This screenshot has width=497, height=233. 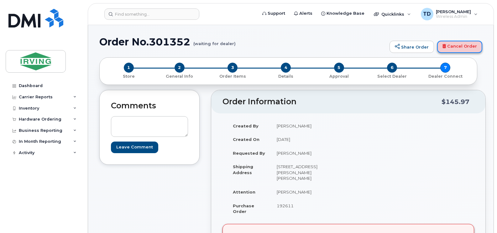 I want to click on strong: Shipping Address, so click(x=243, y=170).